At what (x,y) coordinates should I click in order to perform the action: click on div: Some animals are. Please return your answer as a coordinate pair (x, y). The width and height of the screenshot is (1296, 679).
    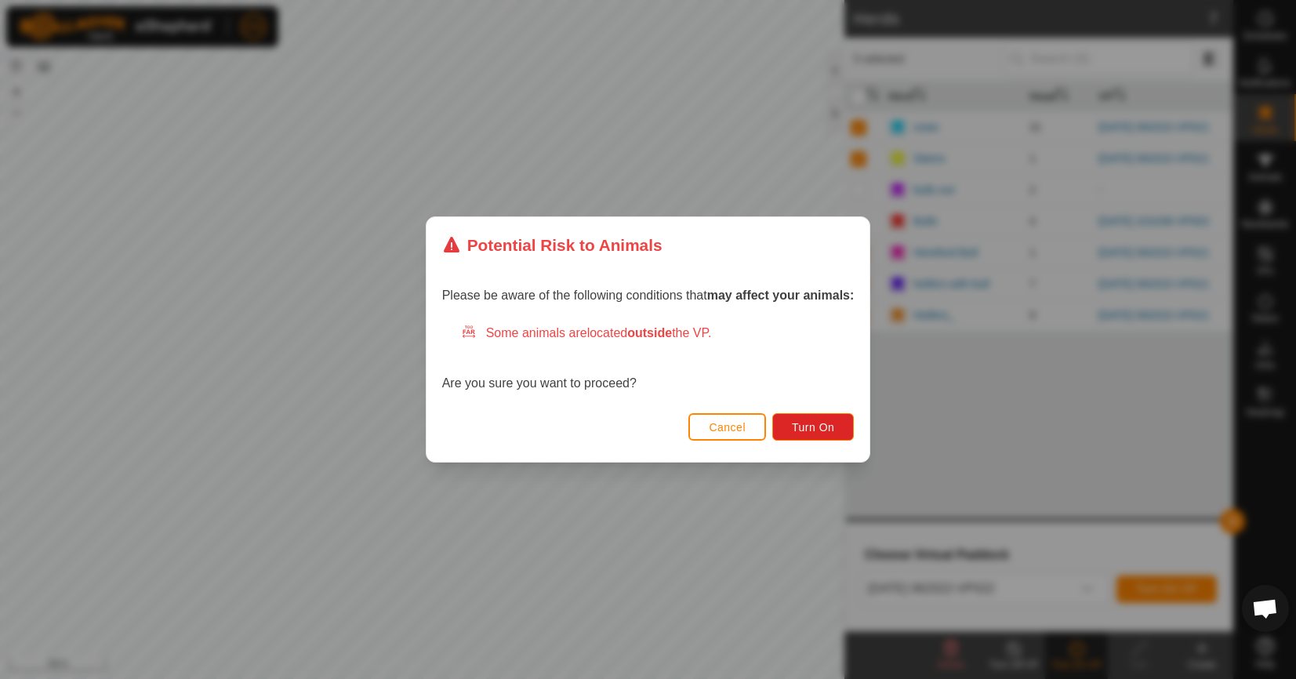
    Looking at the image, I should click on (658, 333).